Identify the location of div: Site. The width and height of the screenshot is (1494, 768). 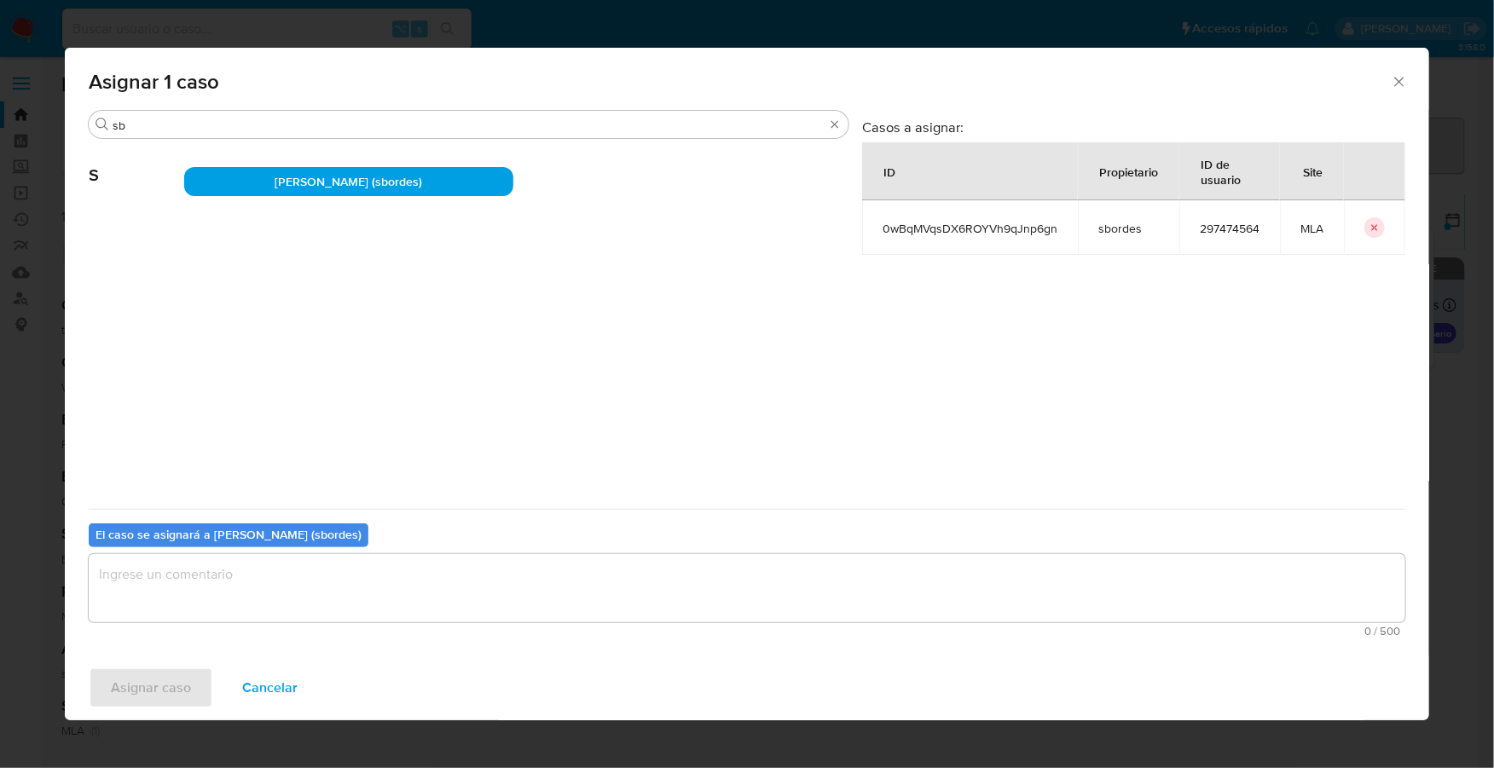
(1312, 171).